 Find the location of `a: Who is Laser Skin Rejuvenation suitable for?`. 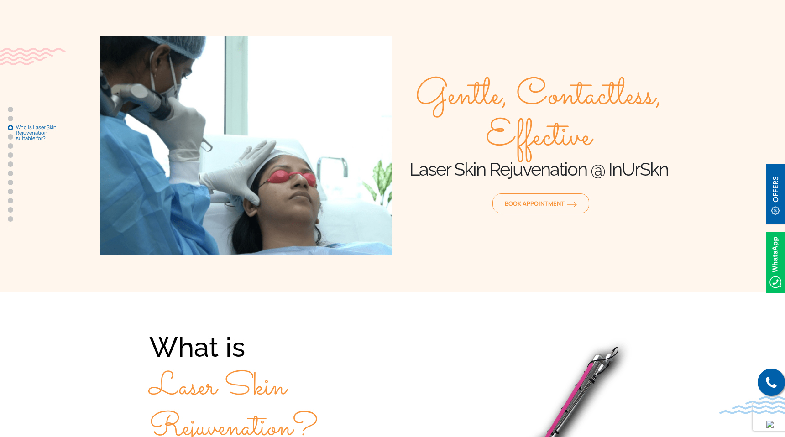

a: Who is Laser Skin Rejuvenation suitable for? is located at coordinates (10, 128).